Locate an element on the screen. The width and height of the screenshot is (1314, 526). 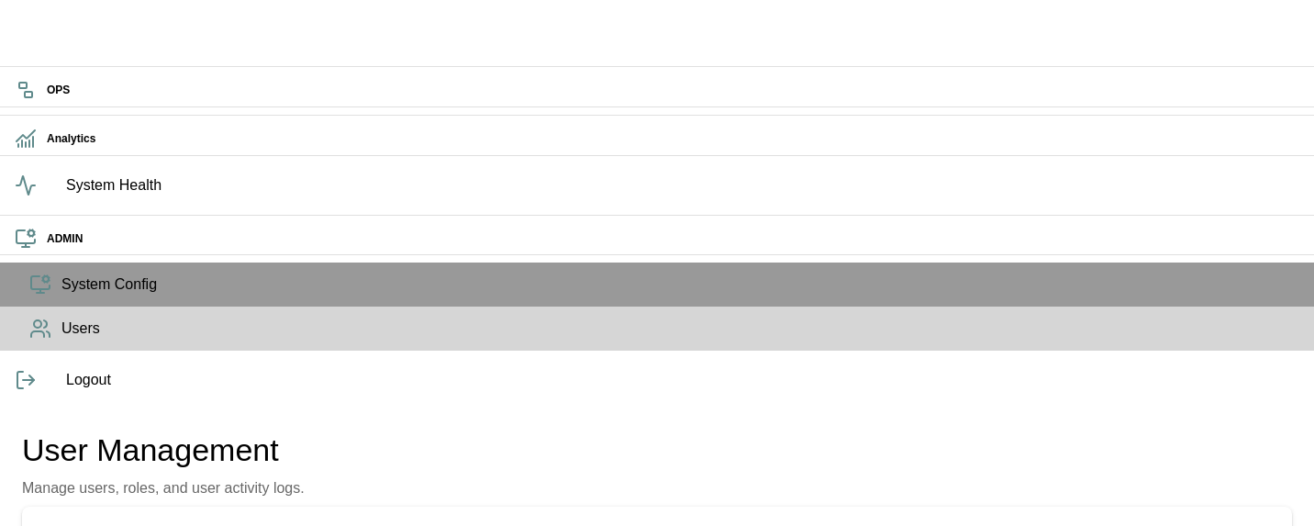
h6: ADMIN is located at coordinates (673, 239).